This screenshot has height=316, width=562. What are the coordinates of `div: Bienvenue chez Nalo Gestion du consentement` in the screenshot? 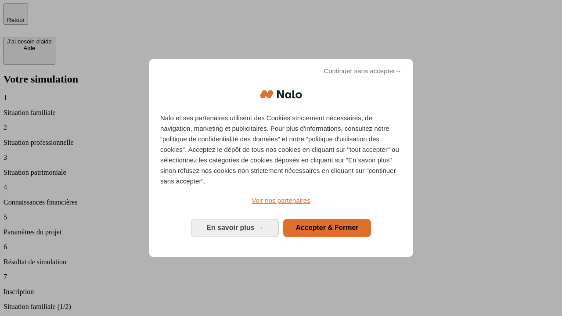 It's located at (281, 158).